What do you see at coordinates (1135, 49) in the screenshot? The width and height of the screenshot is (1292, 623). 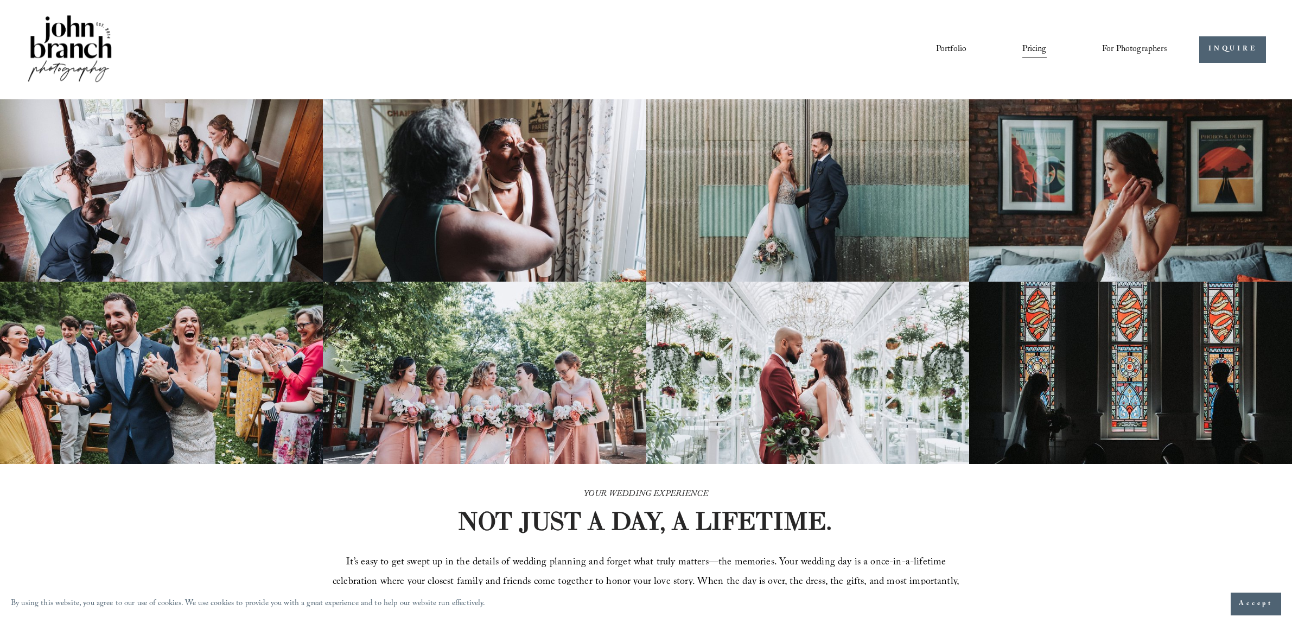 I see `a: folder dropdown` at bounding box center [1135, 49].